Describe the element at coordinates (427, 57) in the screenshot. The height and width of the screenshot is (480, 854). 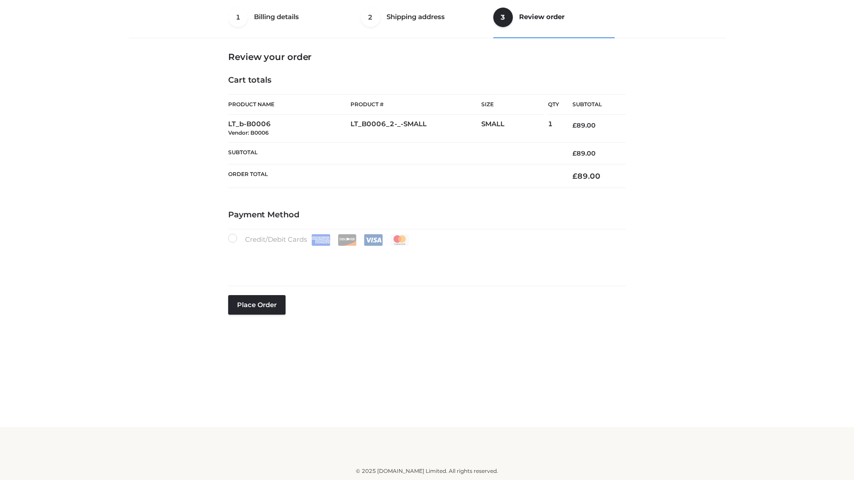
I see `h3: Review your order` at that location.